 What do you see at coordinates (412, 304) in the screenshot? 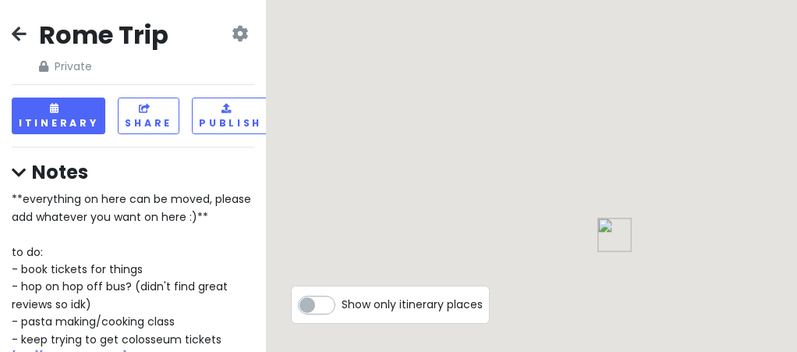
I see `span: Show only itinerary places` at bounding box center [412, 304].